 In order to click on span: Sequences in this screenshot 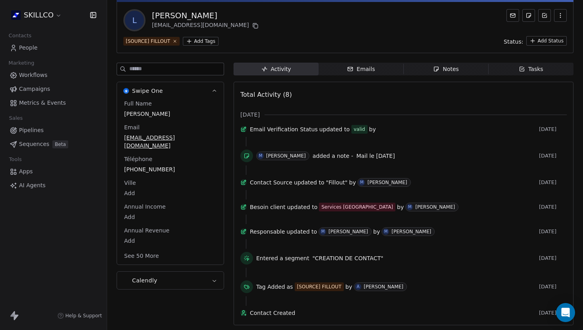, I will do `click(34, 144)`.